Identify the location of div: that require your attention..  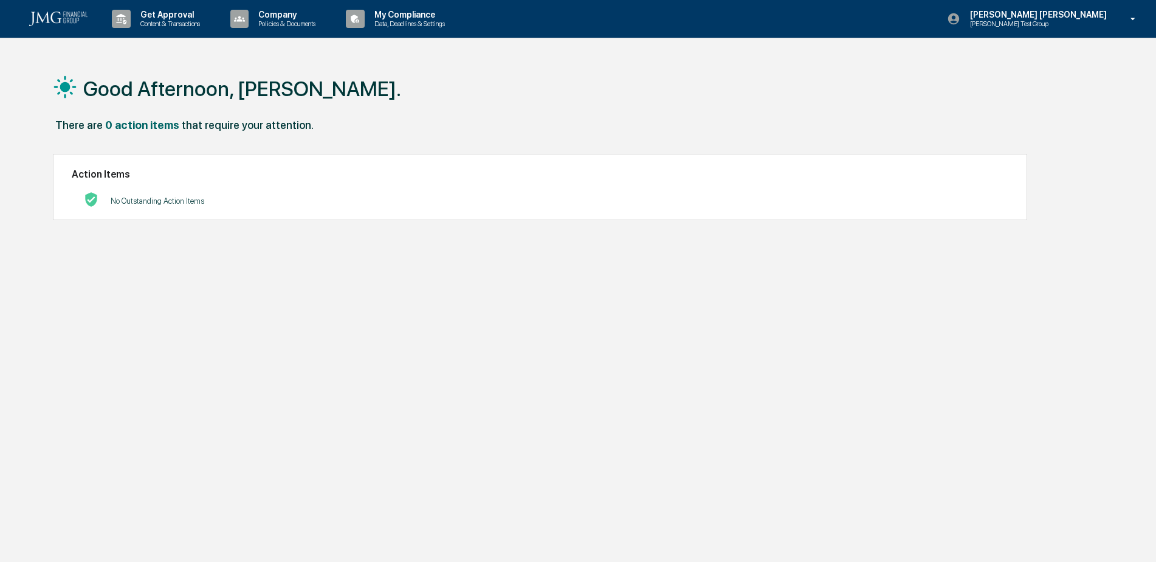
(247, 125).